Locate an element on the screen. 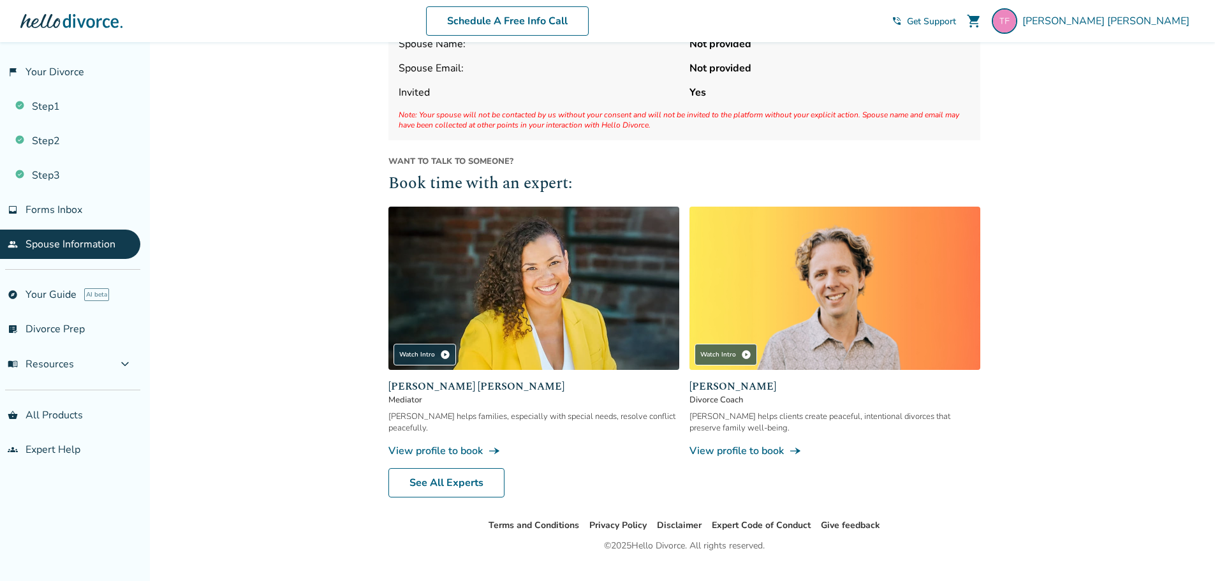 Image resolution: width=1215 pixels, height=581 pixels. a: Expert Code of Conduct is located at coordinates (761, 525).